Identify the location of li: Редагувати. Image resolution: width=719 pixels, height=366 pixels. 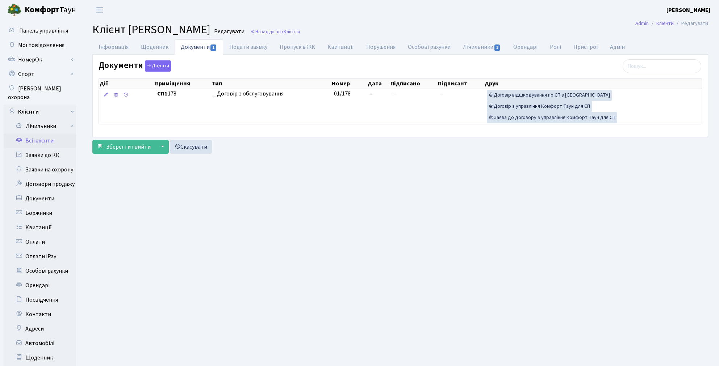
(690, 24).